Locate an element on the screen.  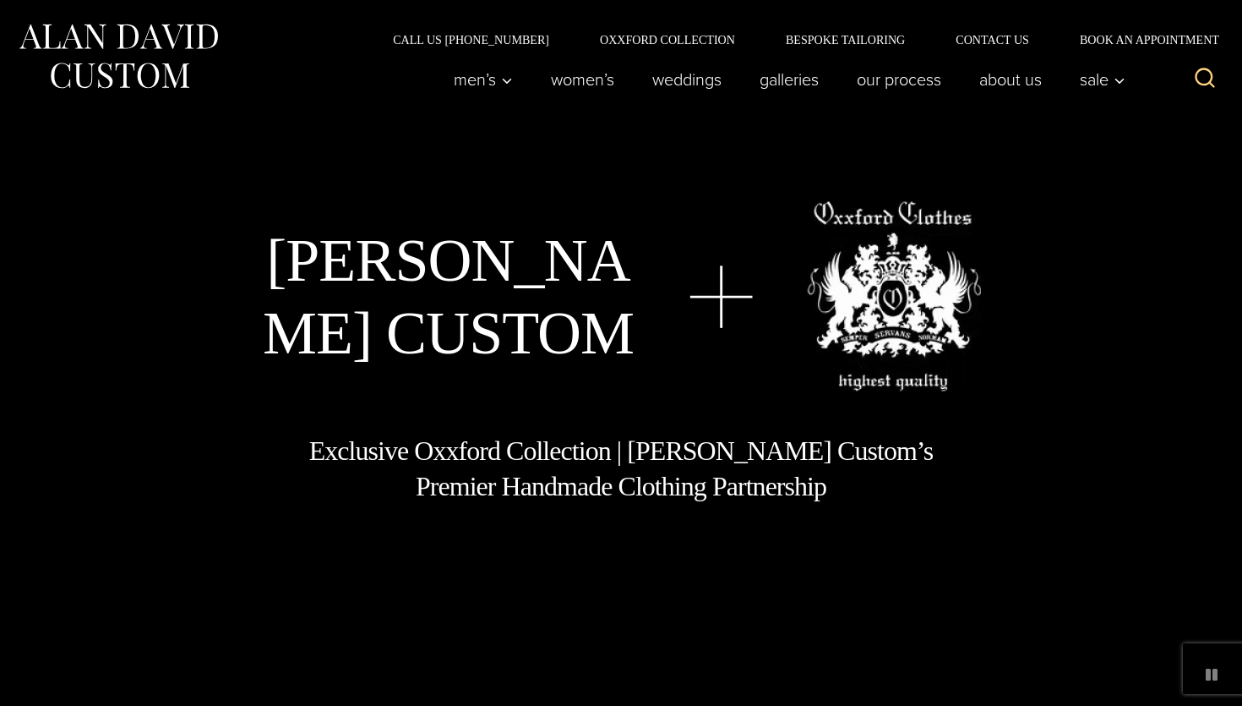
a: Our Process is located at coordinates (899, 79).